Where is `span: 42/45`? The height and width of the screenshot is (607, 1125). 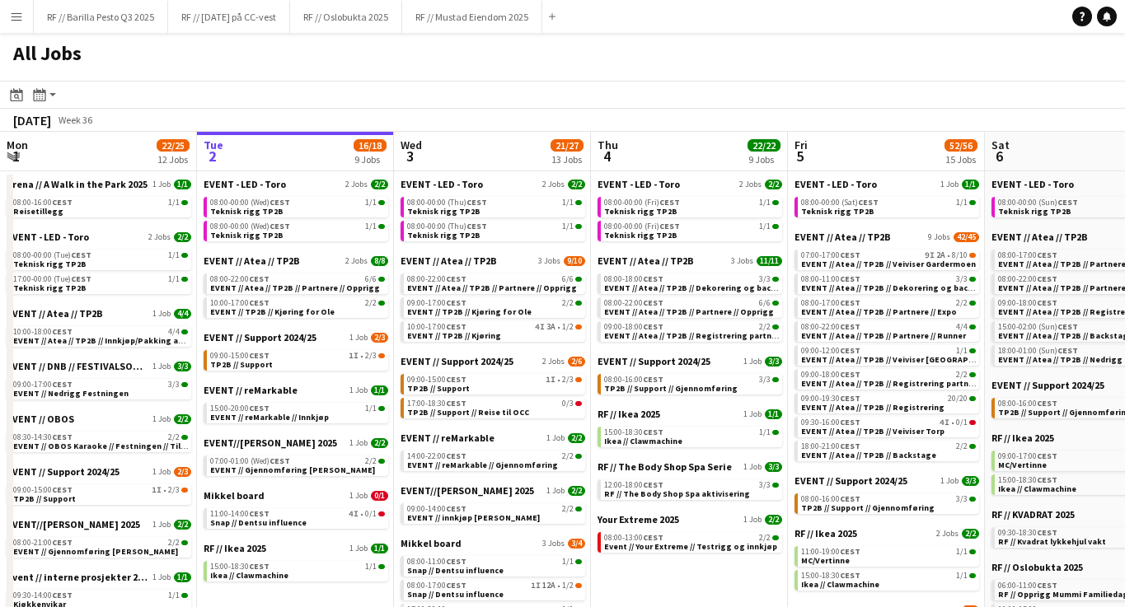 span: 42/45 is located at coordinates (966, 237).